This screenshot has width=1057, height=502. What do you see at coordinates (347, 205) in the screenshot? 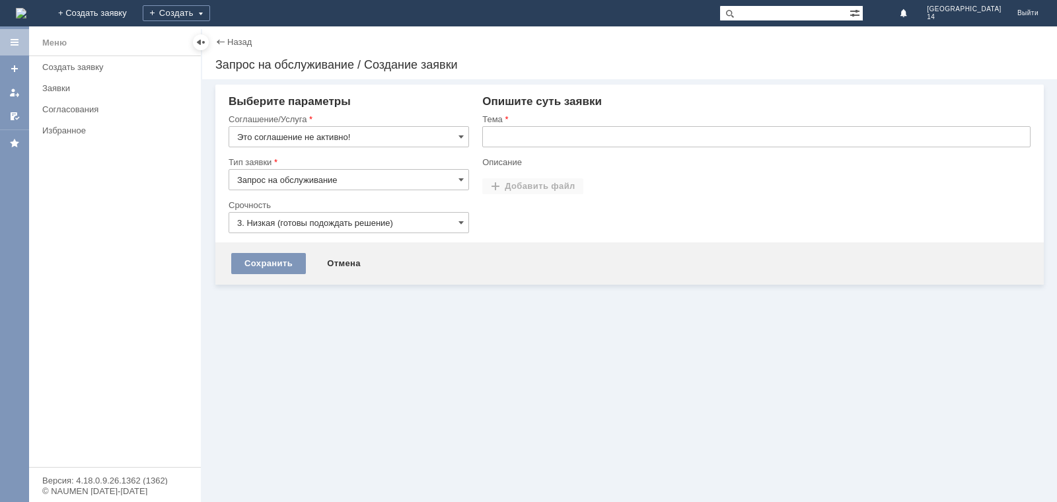
I see `div: Срочность` at bounding box center [347, 205].